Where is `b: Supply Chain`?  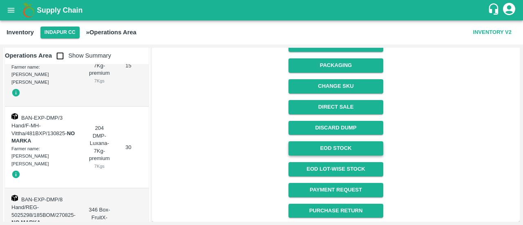
b: Supply Chain is located at coordinates (60, 10).